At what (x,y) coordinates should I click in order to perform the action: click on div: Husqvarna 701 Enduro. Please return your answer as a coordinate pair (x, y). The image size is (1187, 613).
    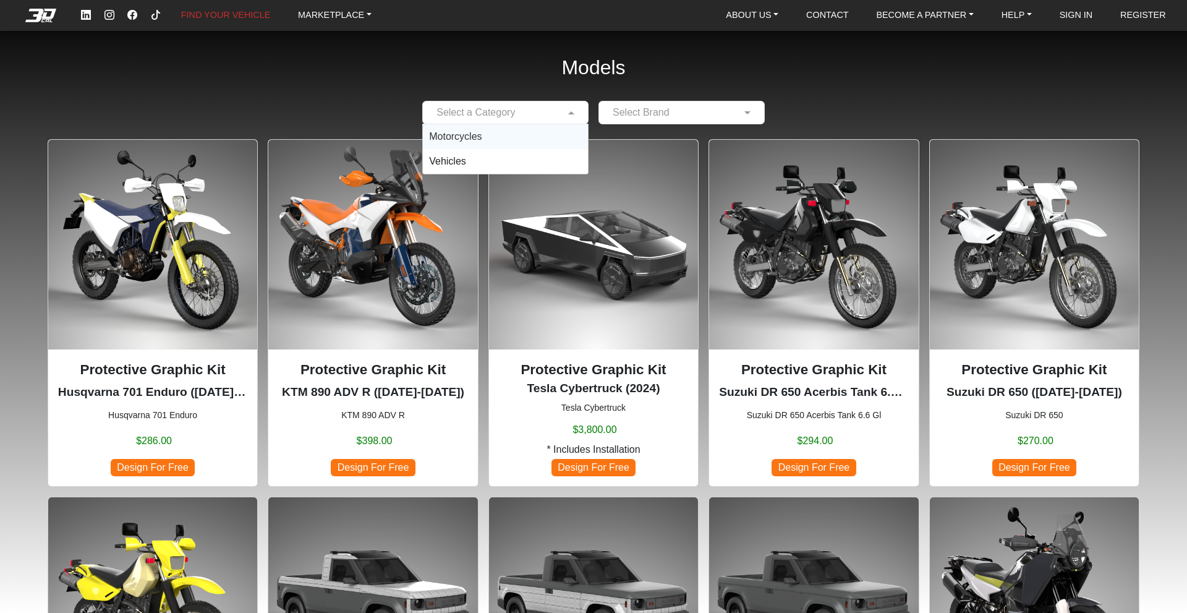
    Looking at the image, I should click on (153, 312).